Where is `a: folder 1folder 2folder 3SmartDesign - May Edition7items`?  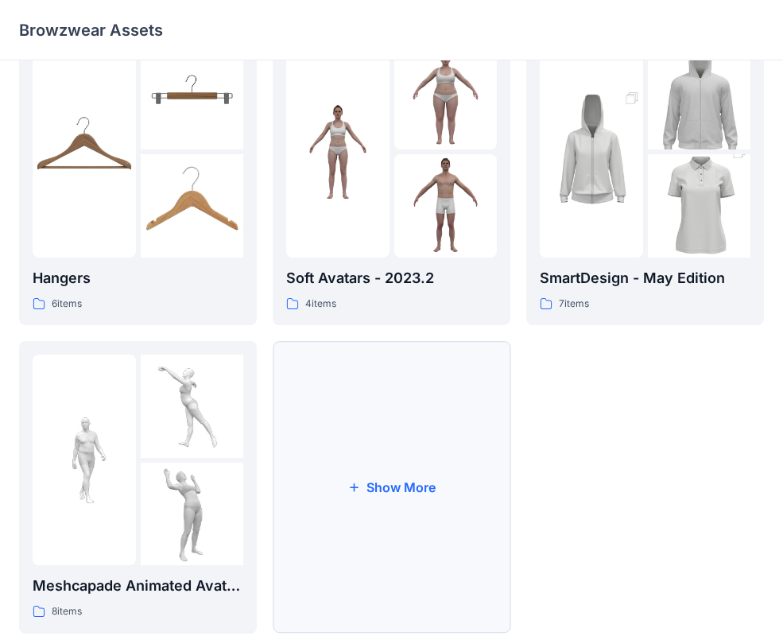
a: folder 1folder 2folder 3SmartDesign - May Edition7items is located at coordinates (645, 180).